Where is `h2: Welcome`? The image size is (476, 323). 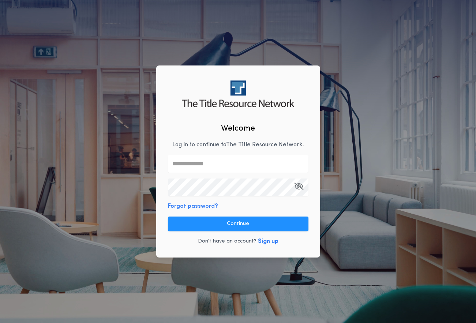
h2: Welcome is located at coordinates (238, 129).